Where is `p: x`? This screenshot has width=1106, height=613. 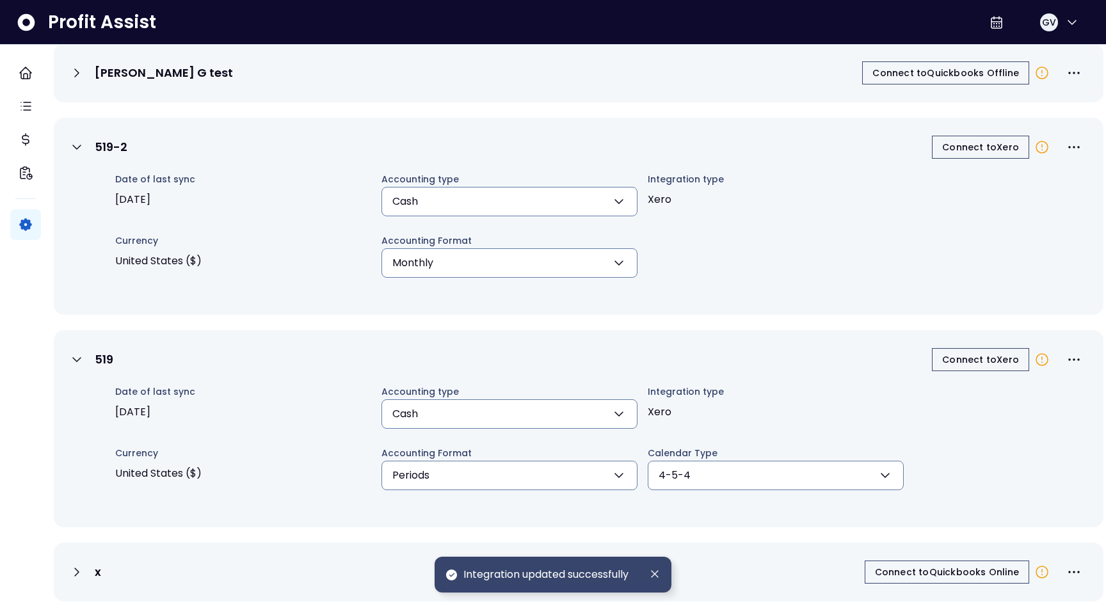
p: x is located at coordinates (98, 572).